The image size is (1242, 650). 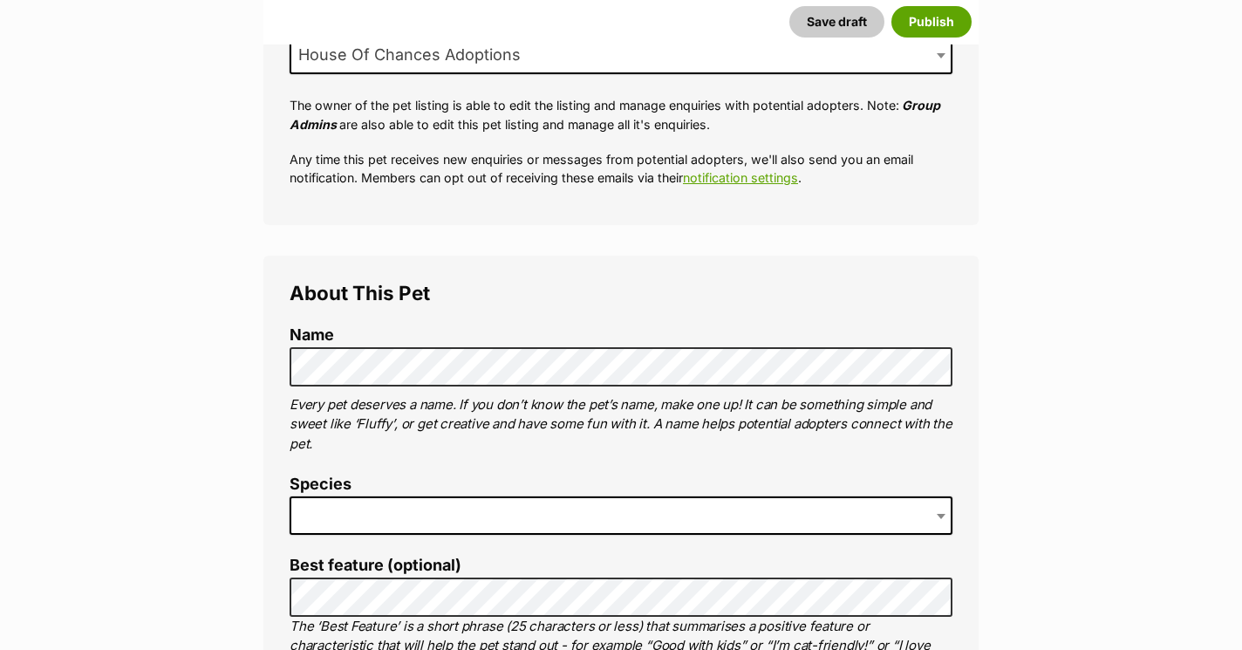 What do you see at coordinates (621, 425) in the screenshot?
I see `p: Every pet deserves a name. If you don’t know the pet’s name, make one up! It can be something sim...` at bounding box center [621, 425].